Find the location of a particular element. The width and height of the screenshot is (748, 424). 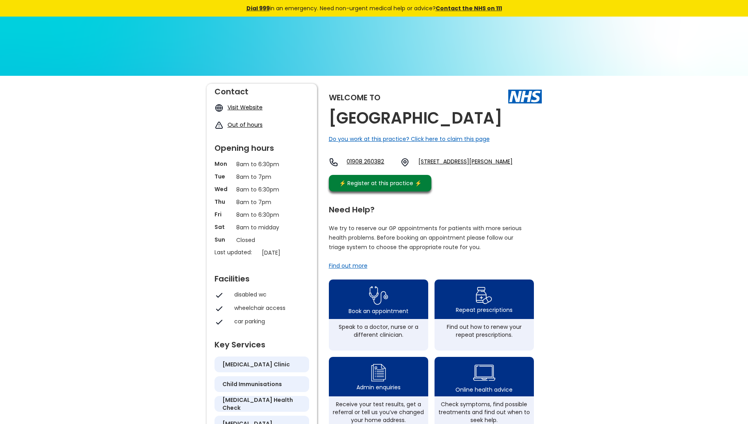

a: Visit Website is located at coordinates (245, 107).